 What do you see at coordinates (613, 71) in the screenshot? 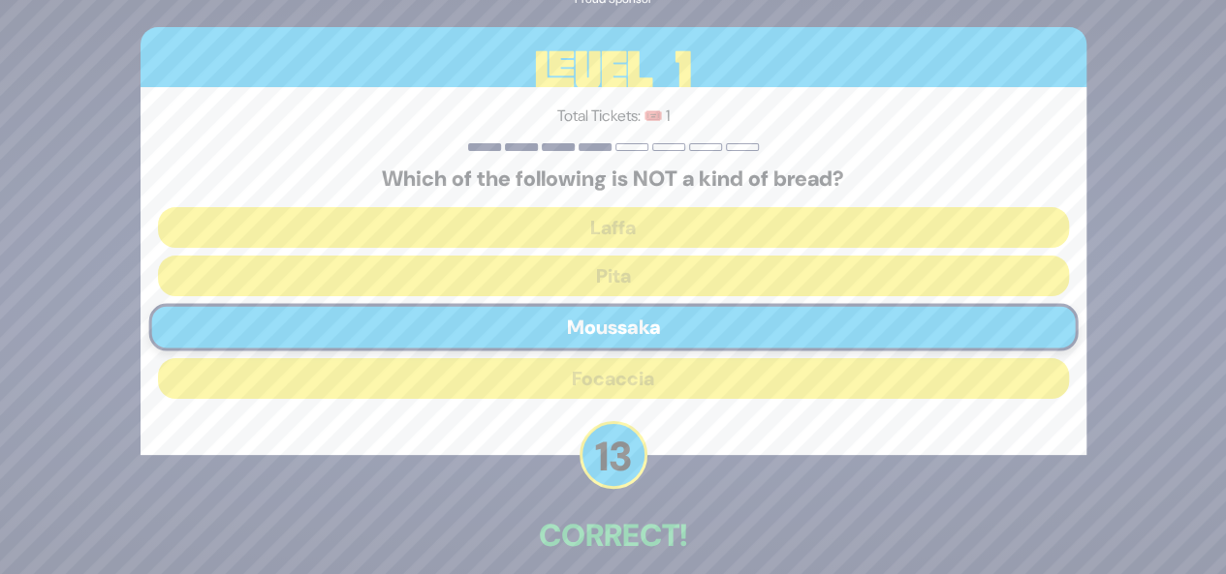
I see `h3: Level 1` at bounding box center [613, 71].